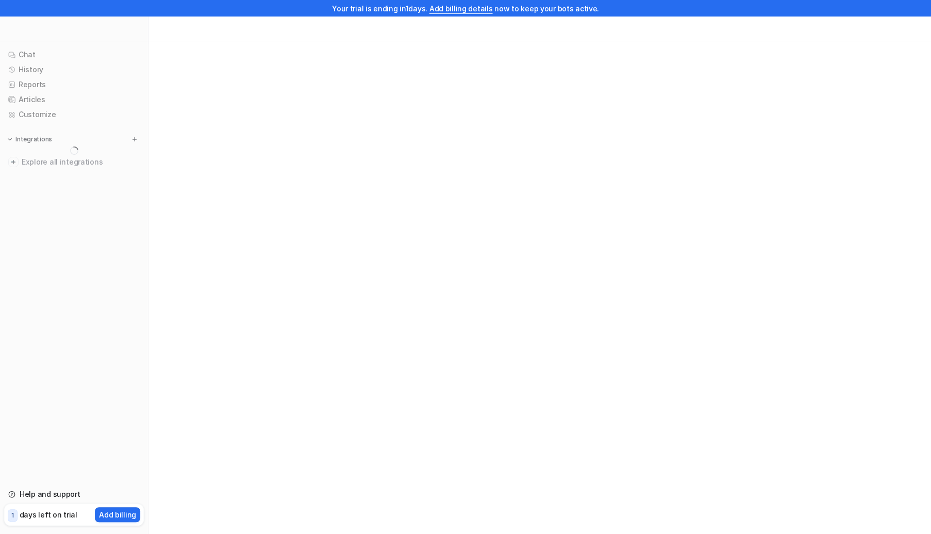  Describe the element at coordinates (48, 514) in the screenshot. I see `p: days left on trial` at that location.